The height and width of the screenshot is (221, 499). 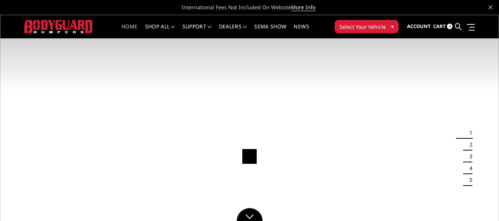 I want to click on button: 4 of 5, so click(x=468, y=168).